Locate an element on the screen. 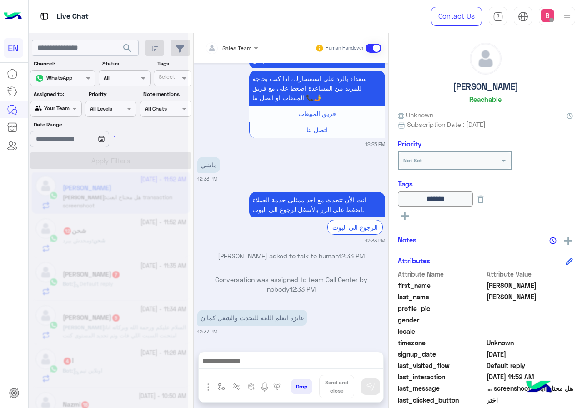 The width and height of the screenshot is (582, 408). small: 12:37 PM is located at coordinates (207, 331).